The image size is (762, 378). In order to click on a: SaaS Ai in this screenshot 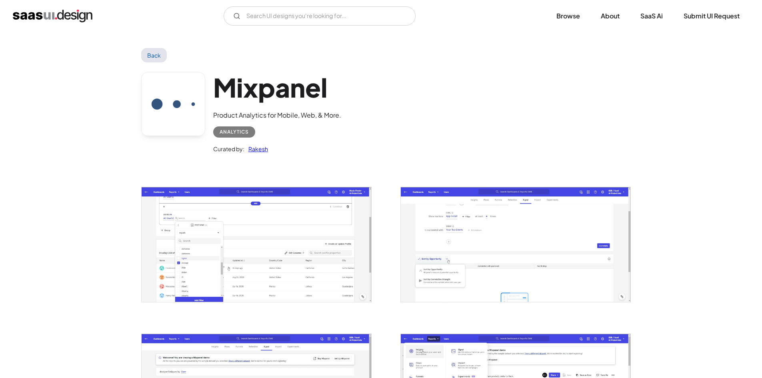, I will do `click(652, 16)`.